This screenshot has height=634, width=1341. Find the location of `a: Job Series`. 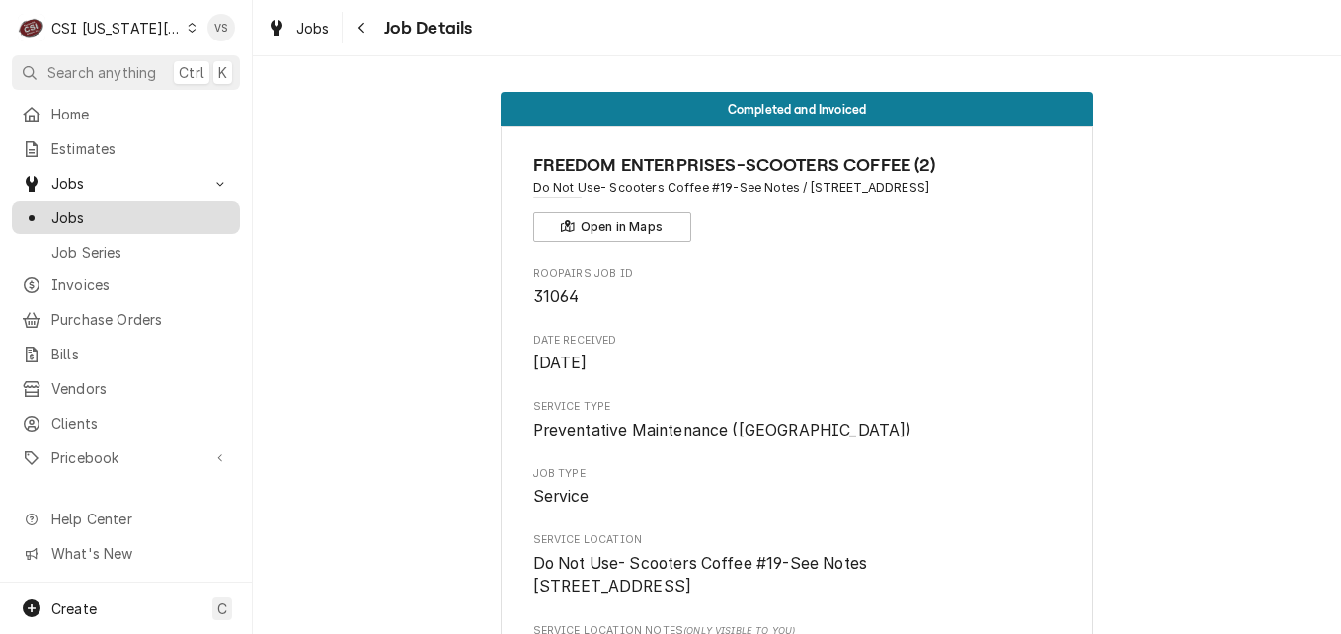

a: Job Series is located at coordinates (125, 252).